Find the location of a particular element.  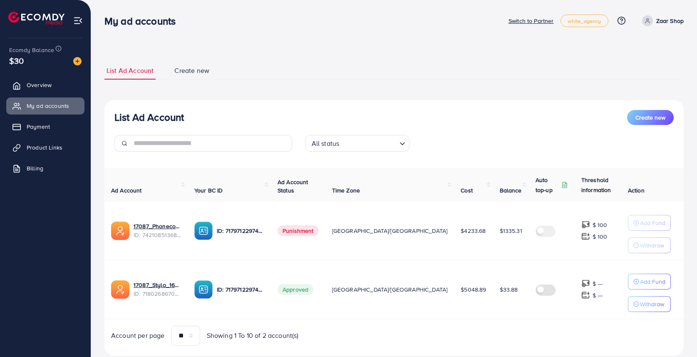

button: Create new is located at coordinates (650, 117).